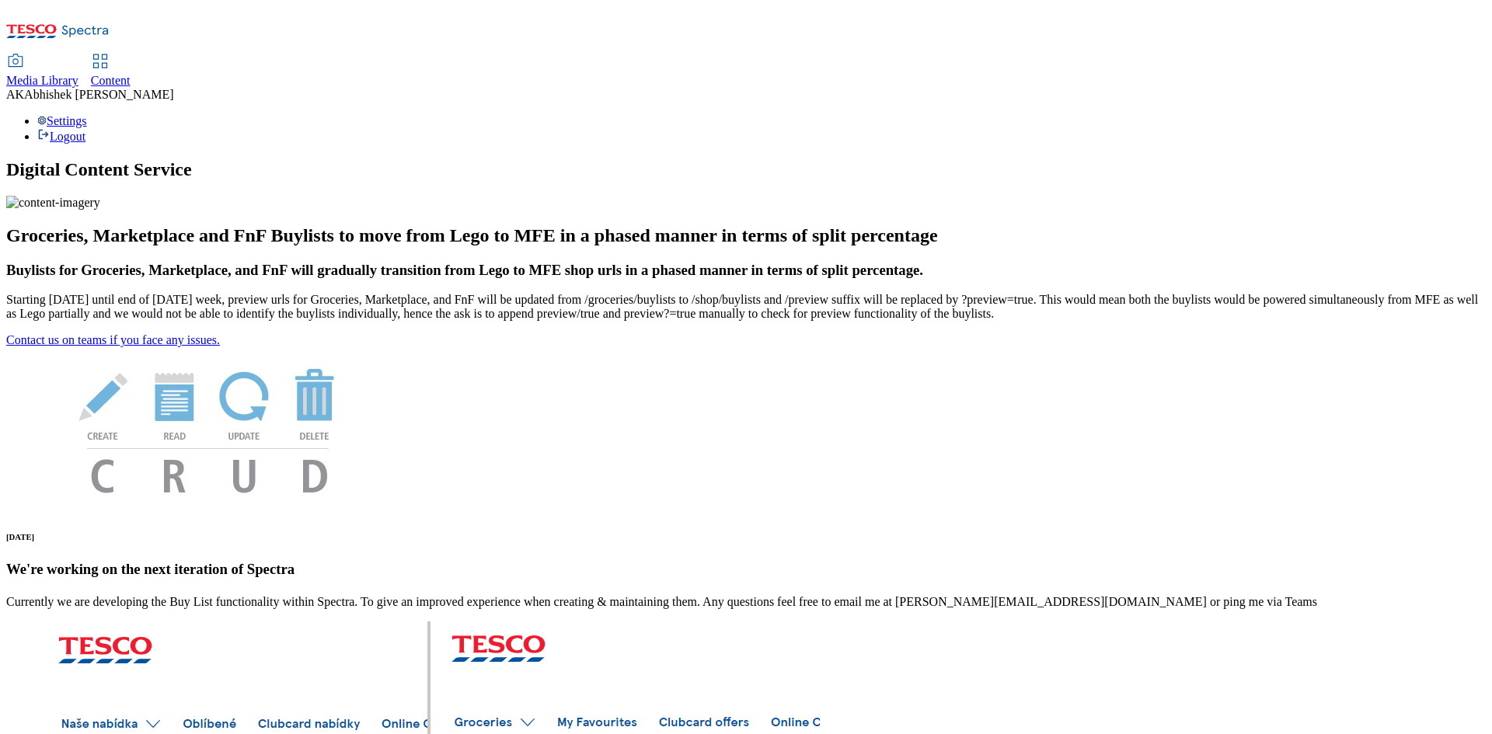 This screenshot has width=1492, height=734. What do you see at coordinates (746, 270) in the screenshot?
I see `h3: Buylists for Groceries, Marketplace, and FnF will gradually transition from Lego to MFE shop urls...` at bounding box center [746, 270].